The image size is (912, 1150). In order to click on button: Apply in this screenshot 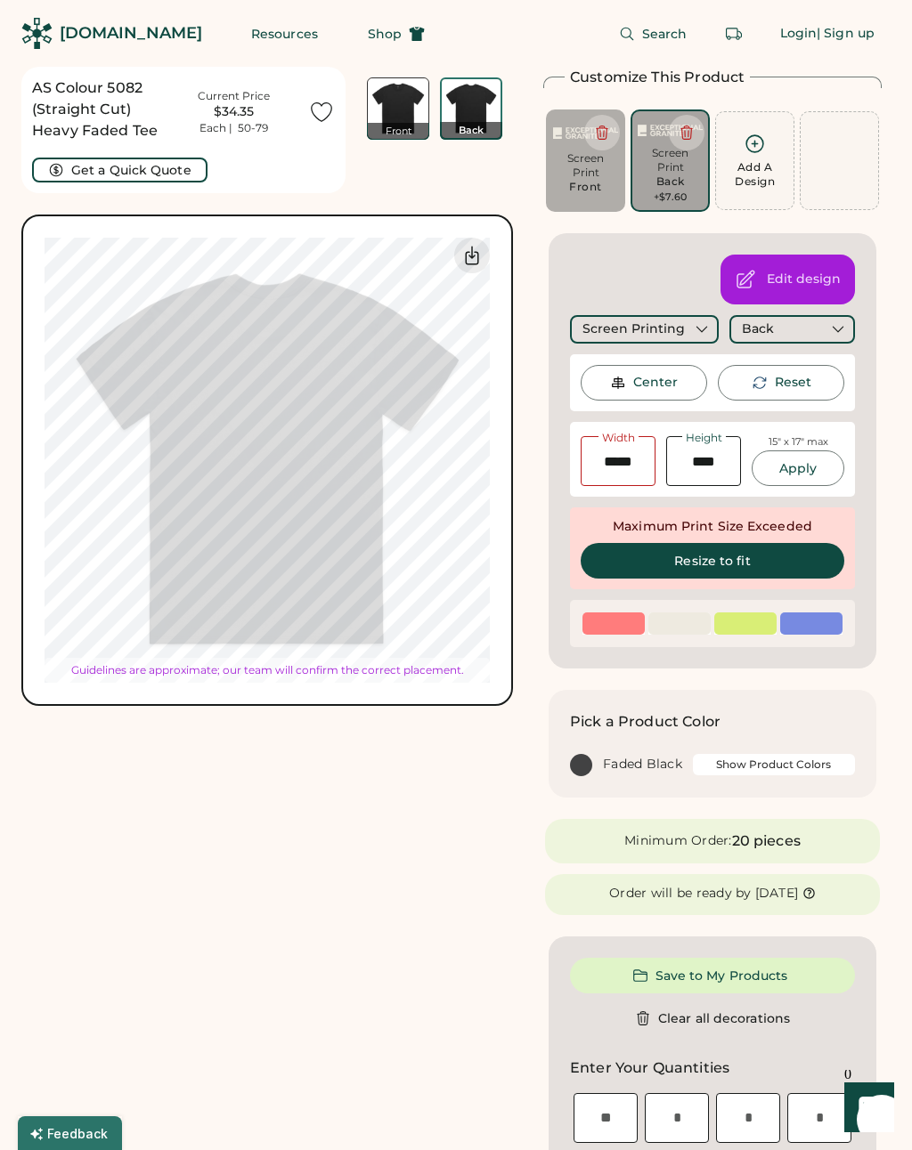, I will do `click(798, 468)`.